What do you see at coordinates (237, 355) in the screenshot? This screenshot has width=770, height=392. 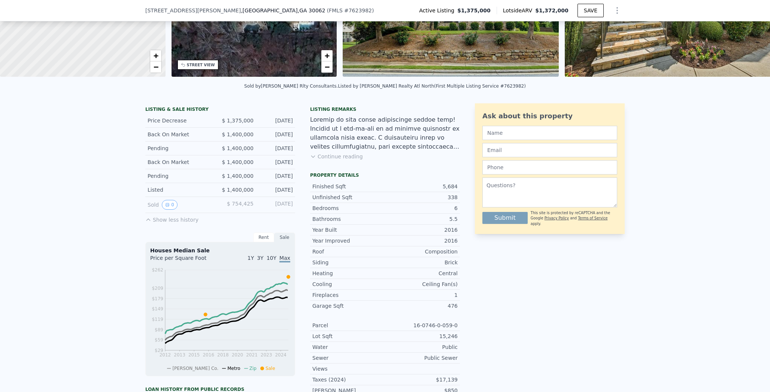 I see `tspan: 2020` at bounding box center [237, 355].